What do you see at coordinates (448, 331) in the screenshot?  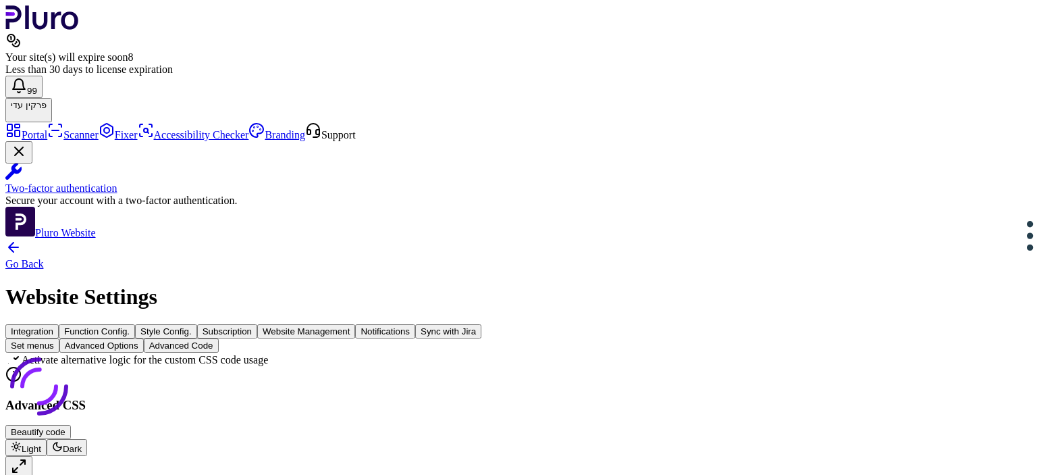 I see `button: Sync with Jira` at bounding box center [448, 331].